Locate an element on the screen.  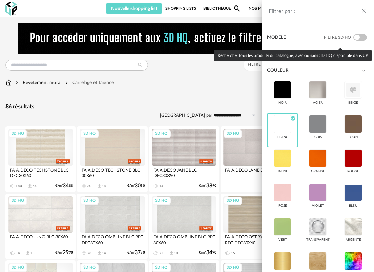
span: Check Circle icon is located at coordinates (293, 118).